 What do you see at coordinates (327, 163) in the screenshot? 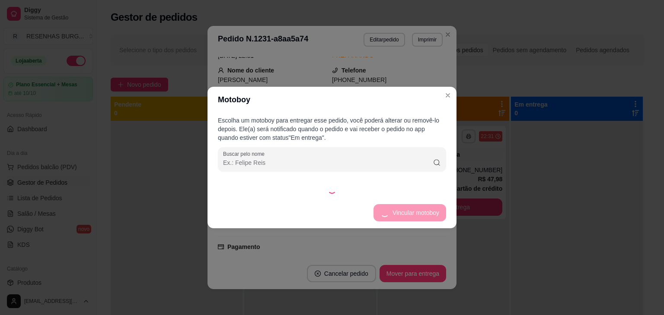
I see `input: Buscar pelo nome` at bounding box center [327, 163].